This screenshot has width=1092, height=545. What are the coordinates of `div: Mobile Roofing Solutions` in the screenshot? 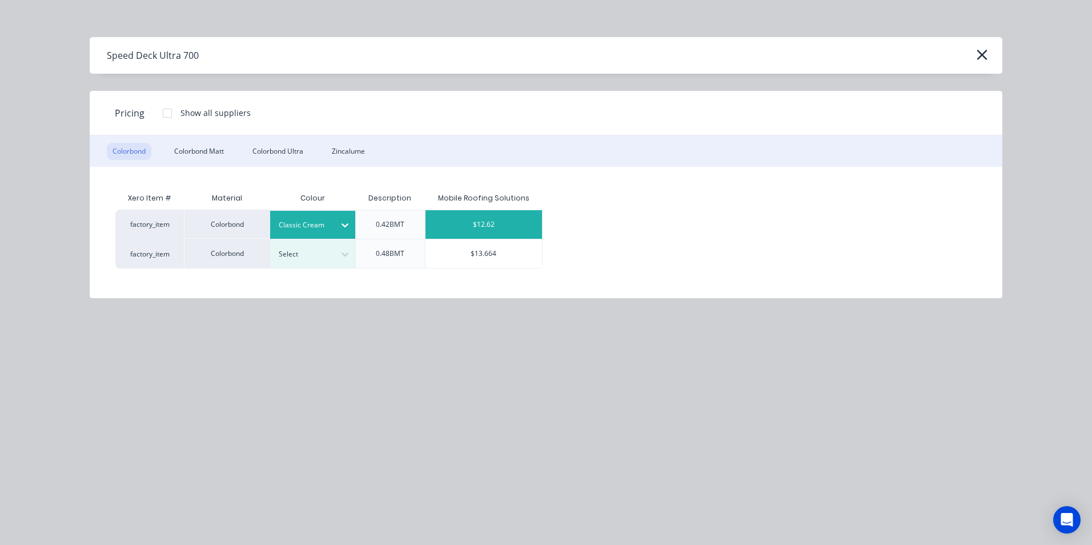 It's located at (484, 198).